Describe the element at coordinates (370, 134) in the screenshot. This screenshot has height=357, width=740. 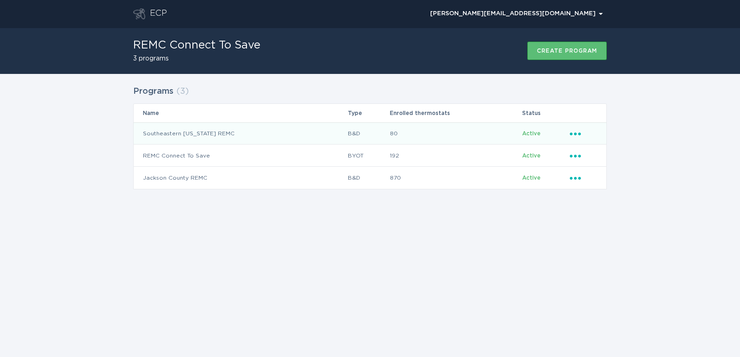
I see `tr: 8d39f132379942f0b532d88d79a4e65e` at that location.